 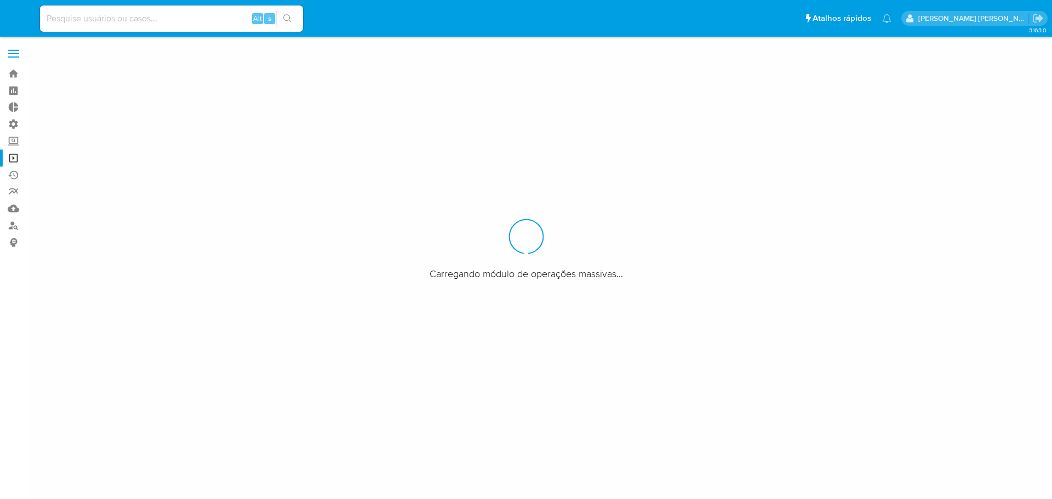 What do you see at coordinates (172, 19) in the screenshot?
I see `input: Pesquise usuários ou casos...` at bounding box center [172, 19].